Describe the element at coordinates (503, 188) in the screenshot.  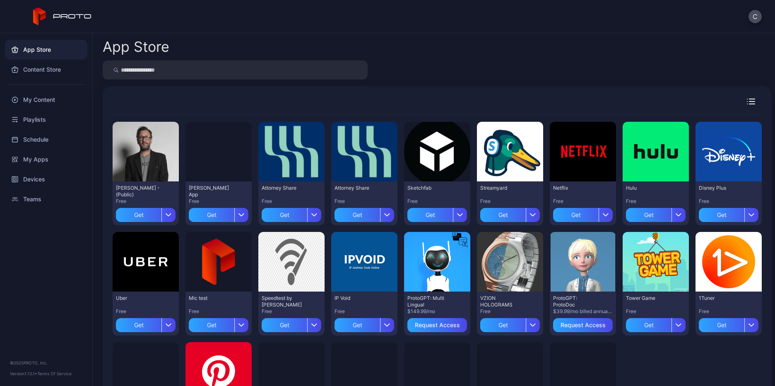
I see `div: Streamyard` at that location.